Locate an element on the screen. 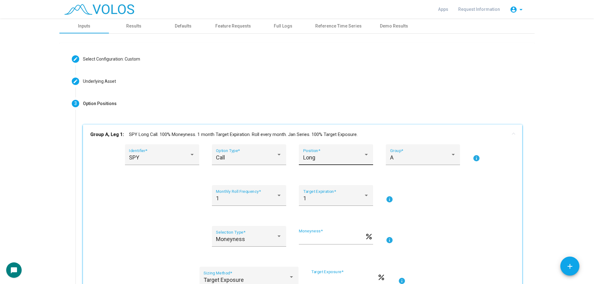 The width and height of the screenshot is (594, 284). mat-icon: arrow_drop_down is located at coordinates (521, 10).